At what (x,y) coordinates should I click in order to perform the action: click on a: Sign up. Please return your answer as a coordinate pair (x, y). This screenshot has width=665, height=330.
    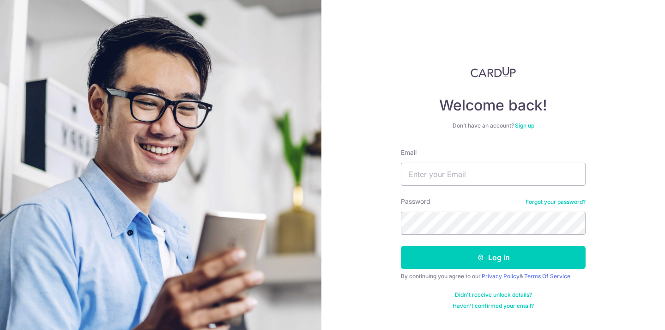
    Looking at the image, I should click on (525, 125).